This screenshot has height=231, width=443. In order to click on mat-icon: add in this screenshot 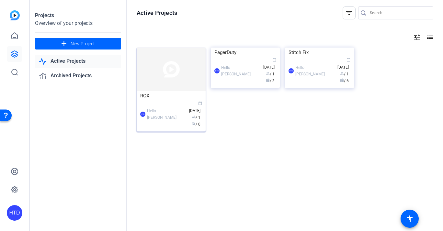, I will do `click(64, 44)`.